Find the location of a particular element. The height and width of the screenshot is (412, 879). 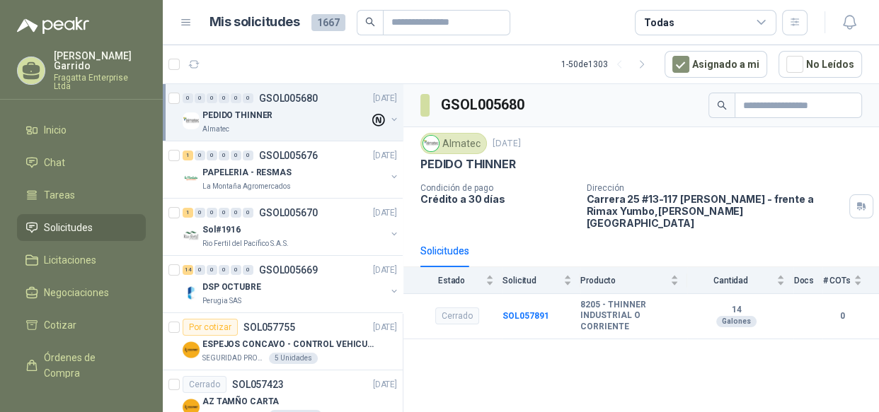

div: Todas is located at coordinates (659, 23).